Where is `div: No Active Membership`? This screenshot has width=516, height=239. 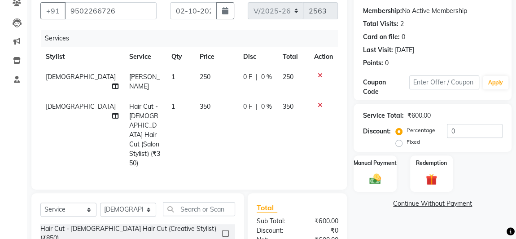 div: No Active Membership is located at coordinates (433, 11).